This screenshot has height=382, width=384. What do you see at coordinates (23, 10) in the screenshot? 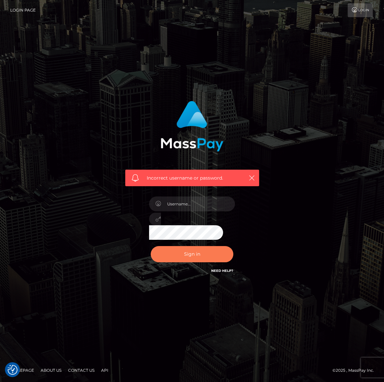
I see `a: Login Page` at bounding box center [23, 10].